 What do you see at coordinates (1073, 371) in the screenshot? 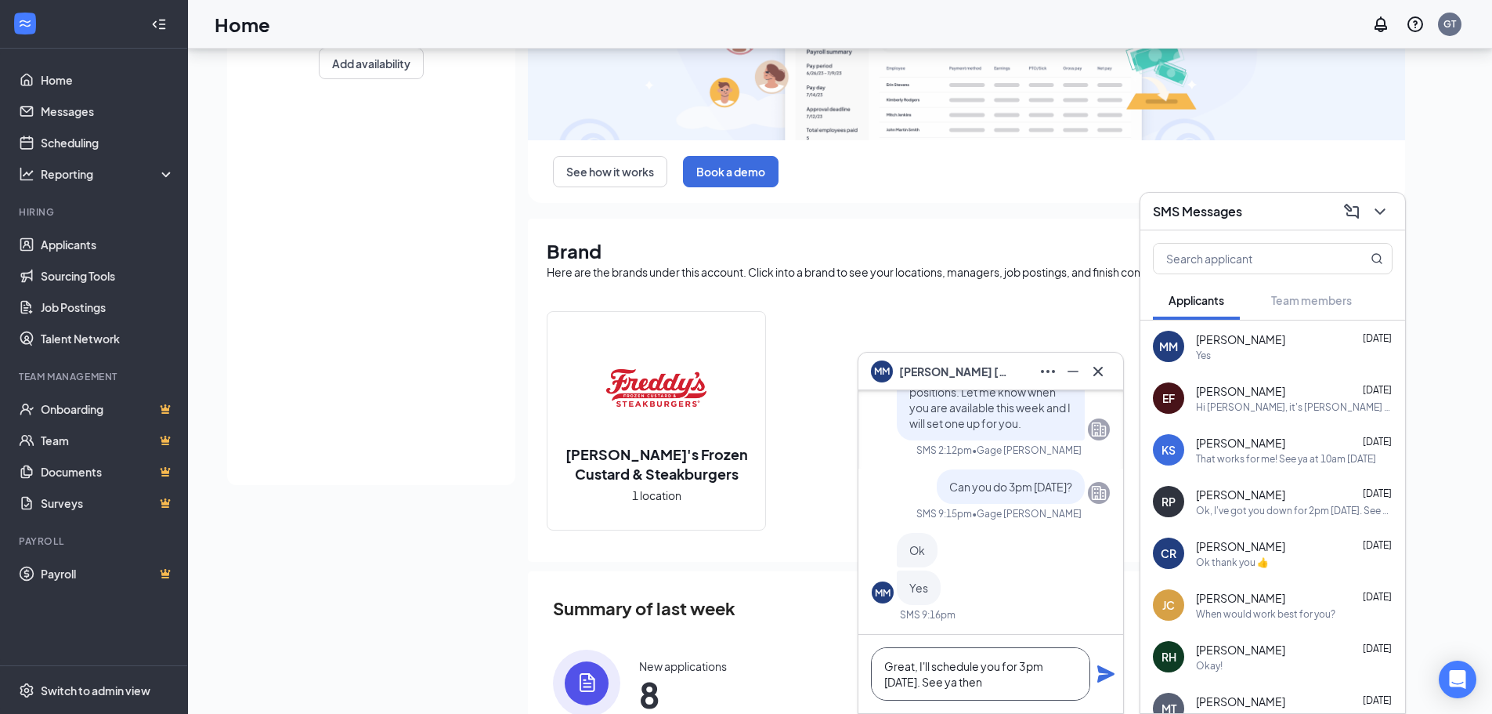
I see `svg: Minimize` at bounding box center [1073, 371].